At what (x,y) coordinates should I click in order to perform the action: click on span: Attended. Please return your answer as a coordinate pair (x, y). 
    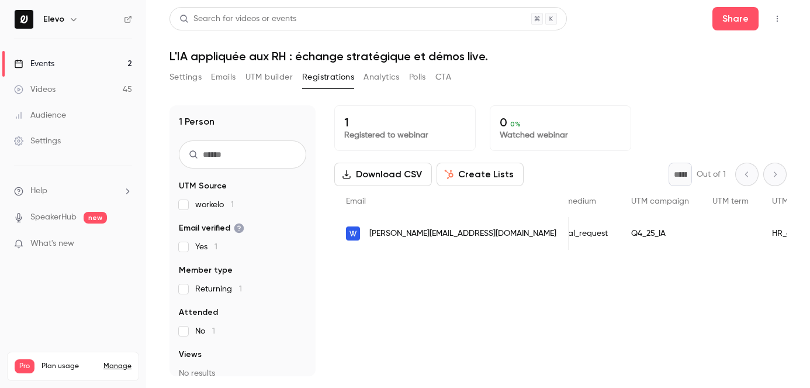
    Looking at the image, I should click on (198, 312).